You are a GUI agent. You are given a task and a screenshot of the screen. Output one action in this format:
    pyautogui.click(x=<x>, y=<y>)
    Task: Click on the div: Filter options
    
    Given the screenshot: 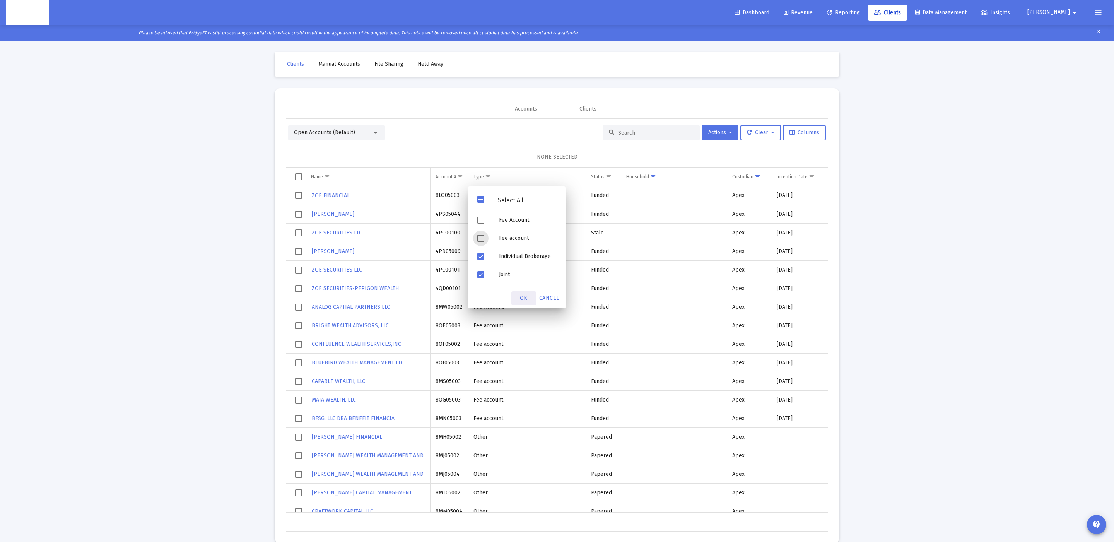 What is the action you would take?
    pyautogui.click(x=517, y=247)
    